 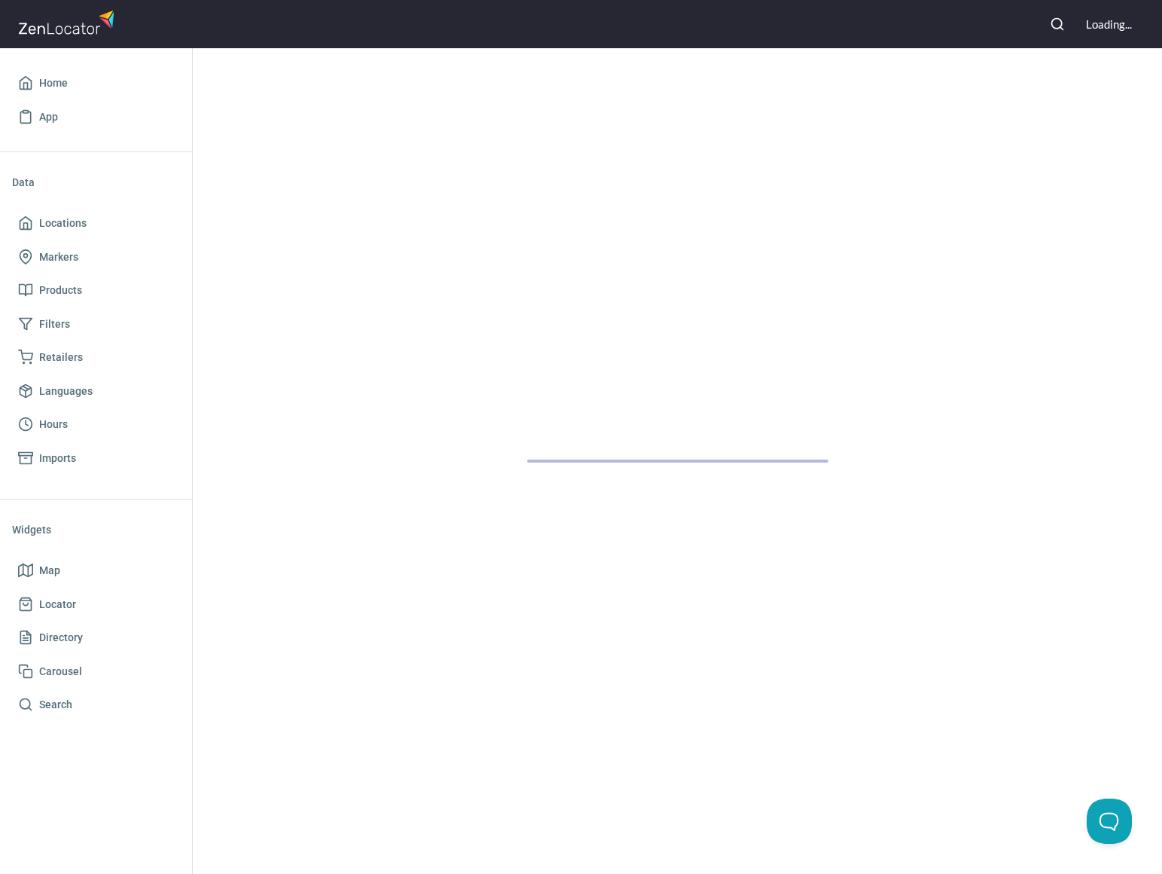 What do you see at coordinates (96, 704) in the screenshot?
I see `a: Search` at bounding box center [96, 704].